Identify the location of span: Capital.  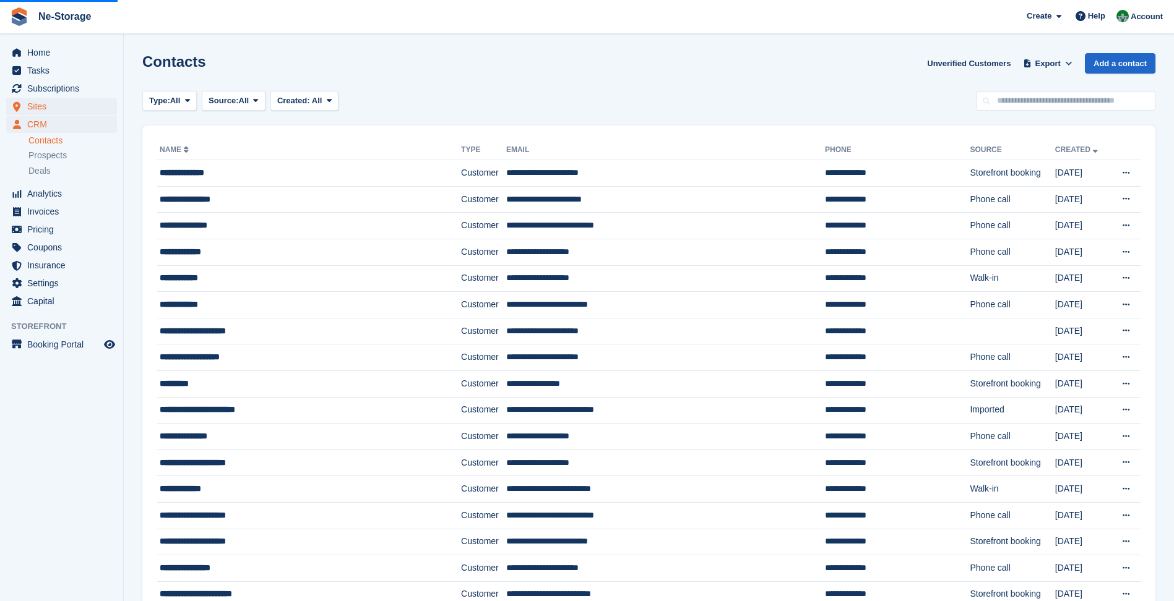
(64, 301).